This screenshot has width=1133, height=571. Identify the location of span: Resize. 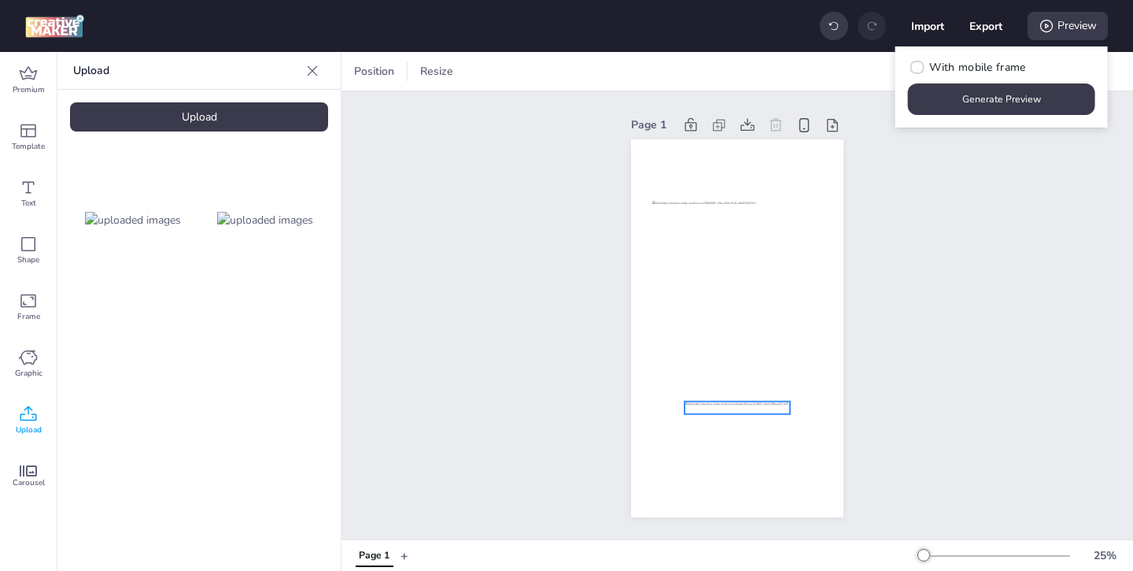
(437, 71).